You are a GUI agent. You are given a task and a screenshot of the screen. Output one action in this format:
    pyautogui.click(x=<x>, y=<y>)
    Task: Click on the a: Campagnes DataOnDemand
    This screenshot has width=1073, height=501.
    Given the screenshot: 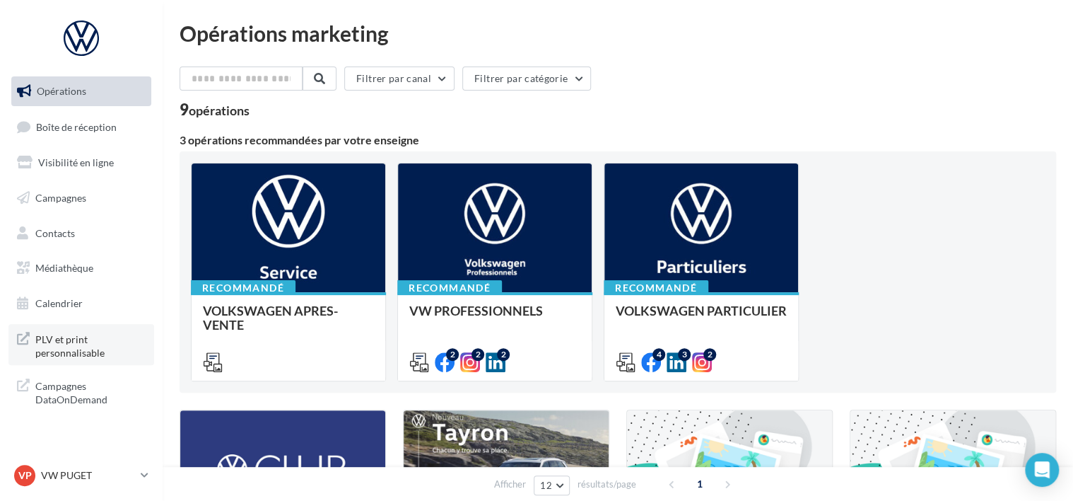 What is the action you would take?
    pyautogui.click(x=81, y=391)
    